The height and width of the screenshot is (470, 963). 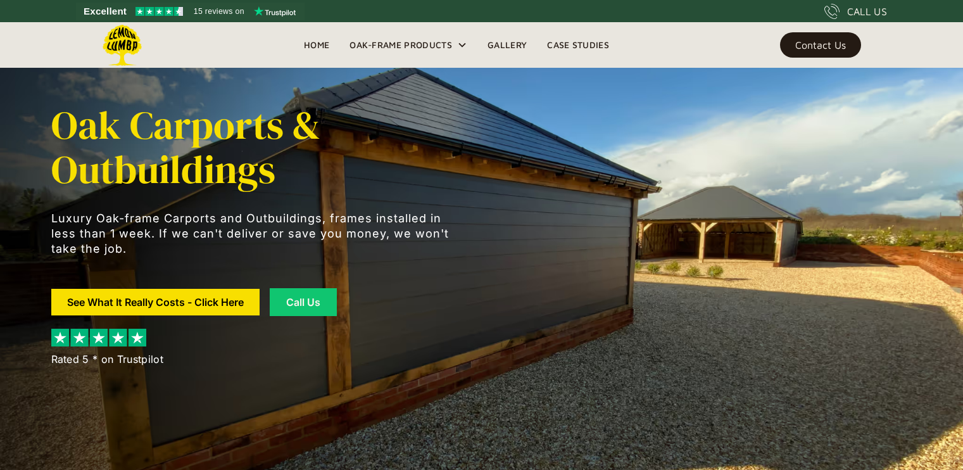 I want to click on span: Excellent, so click(x=105, y=11).